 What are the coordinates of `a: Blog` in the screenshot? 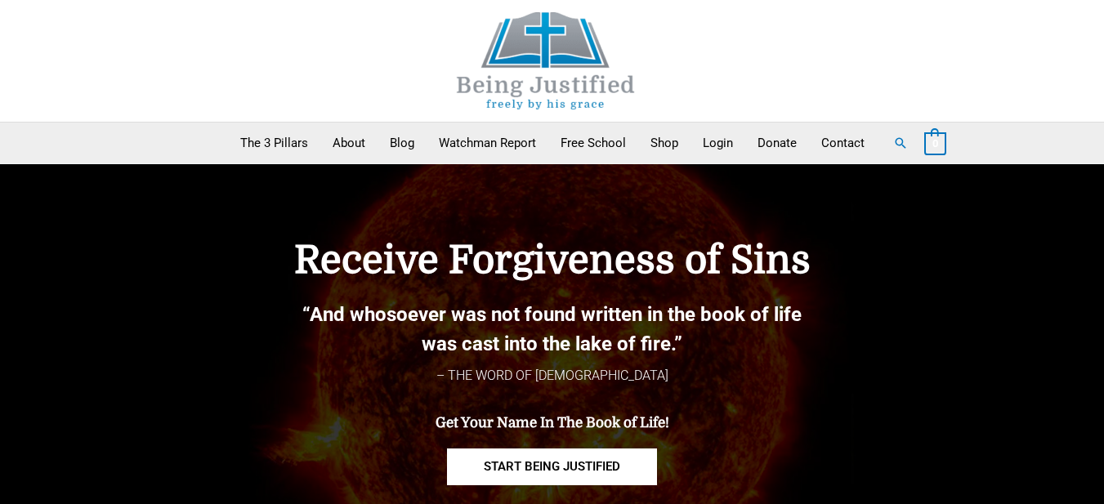 It's located at (402, 143).